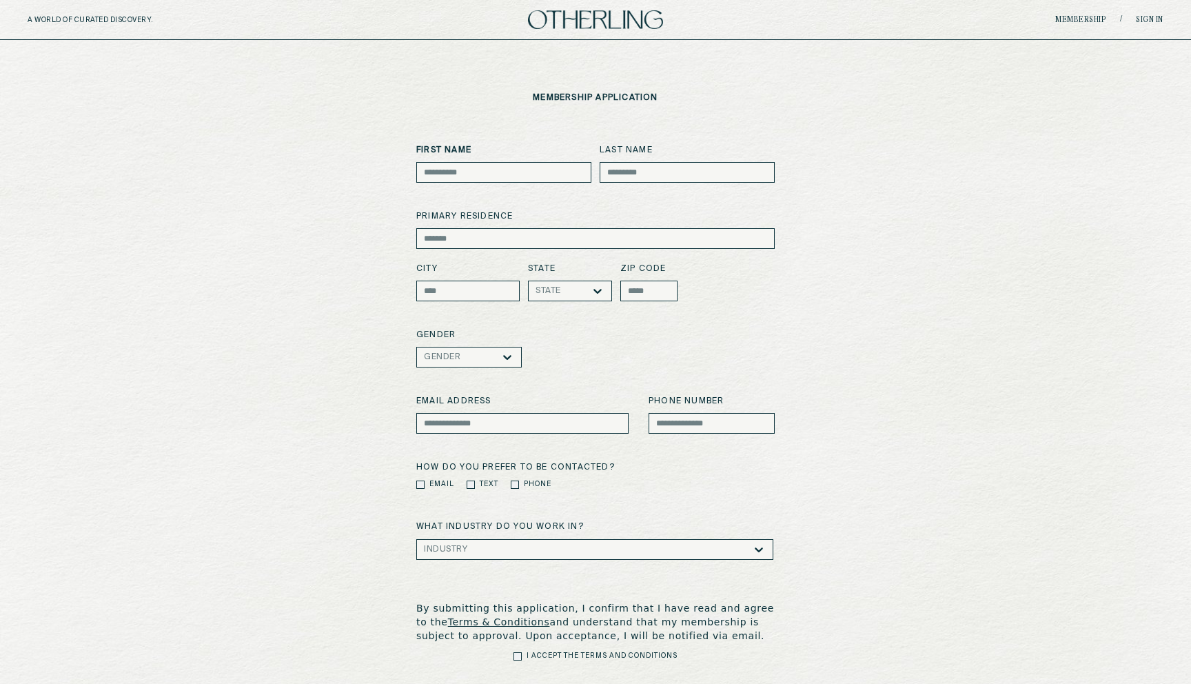 The height and width of the screenshot is (684, 1191). What do you see at coordinates (596, 216) in the screenshot?
I see `label: primary residence` at bounding box center [596, 216].